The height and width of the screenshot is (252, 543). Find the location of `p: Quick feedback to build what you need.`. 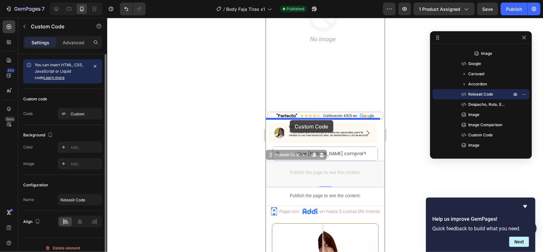

p: Quick feedback to build what you need. is located at coordinates (481, 228).